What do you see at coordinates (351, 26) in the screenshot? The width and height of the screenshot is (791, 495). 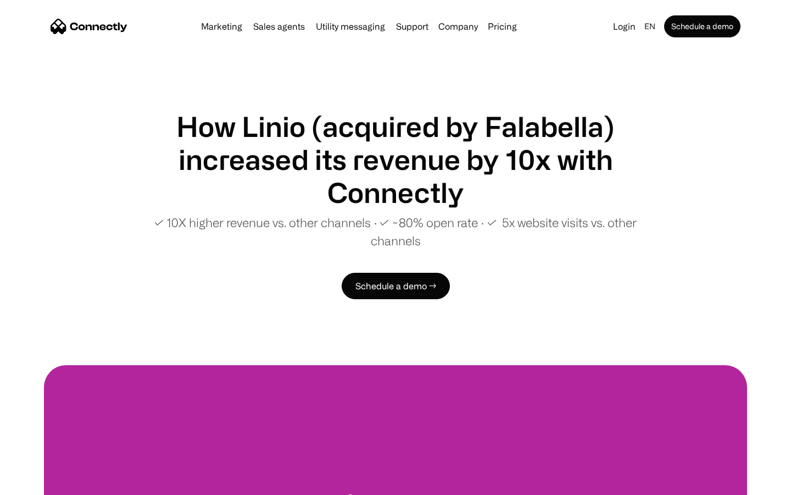 I see `a: Utility messaging` at bounding box center [351, 26].